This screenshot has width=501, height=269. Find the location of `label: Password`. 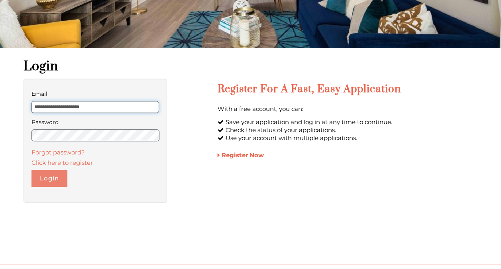

label: Password is located at coordinates (95, 122).